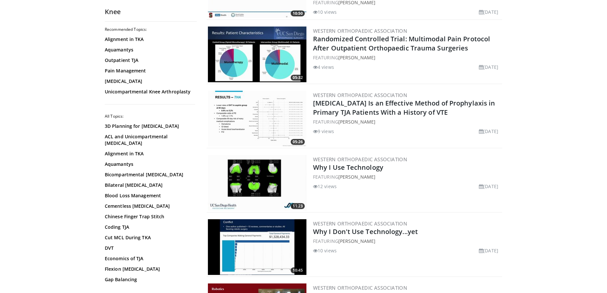  Describe the element at coordinates (297, 13) in the screenshot. I see `span: 10:50` at that location.